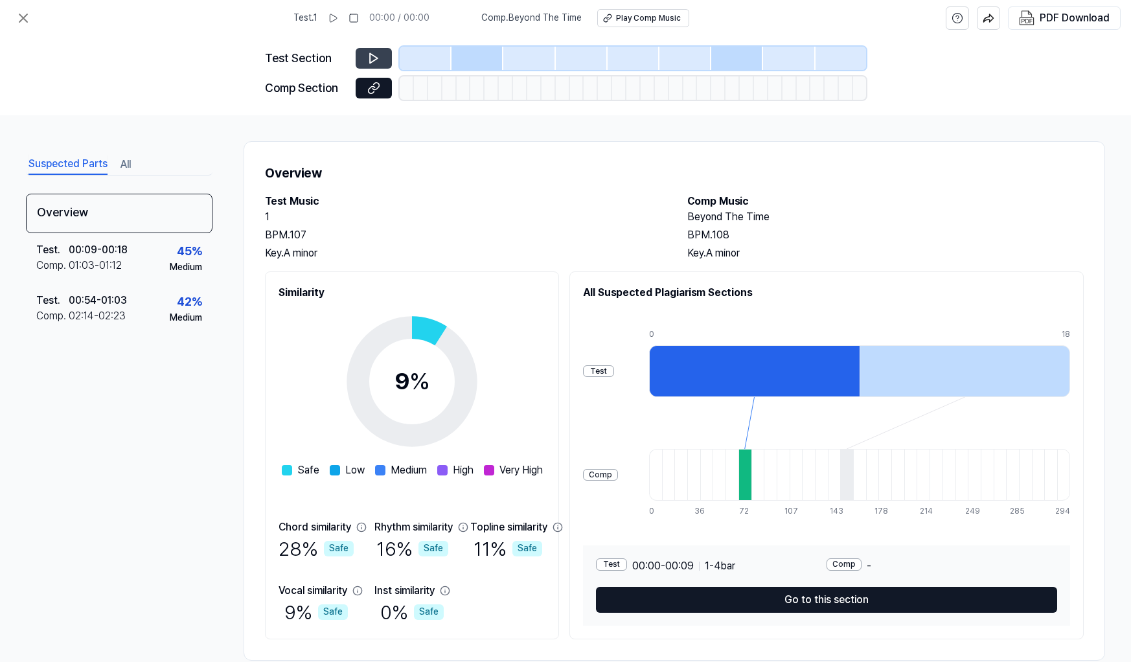  I want to click on span: High, so click(463, 470).